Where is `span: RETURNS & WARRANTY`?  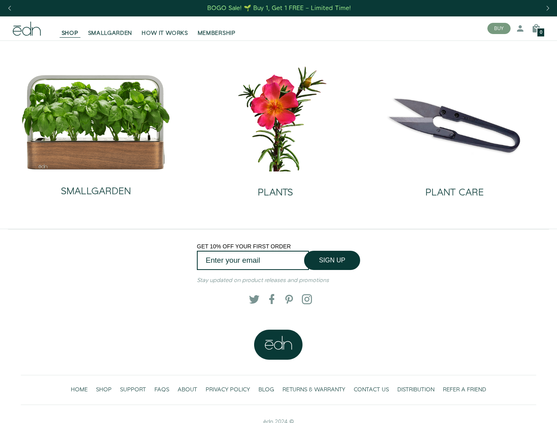 span: RETURNS & WARRANTY is located at coordinates (314, 389).